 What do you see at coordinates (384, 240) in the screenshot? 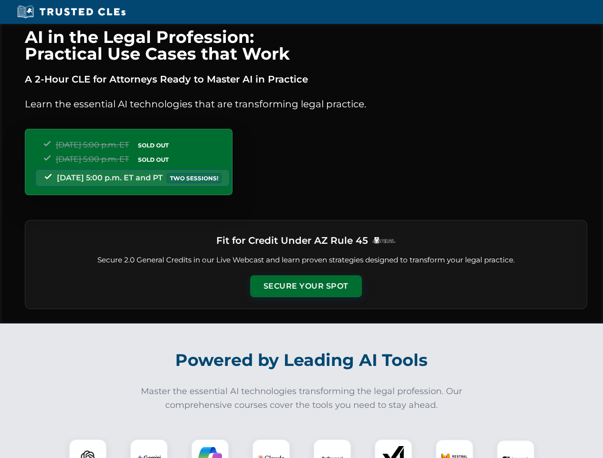
I see `img: Logo` at bounding box center [384, 240].